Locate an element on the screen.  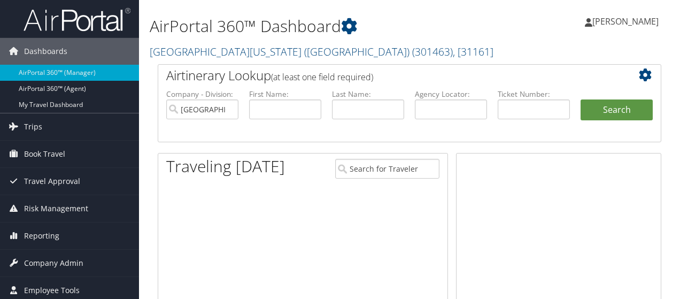
span: (at least one field required) is located at coordinates (322, 77).